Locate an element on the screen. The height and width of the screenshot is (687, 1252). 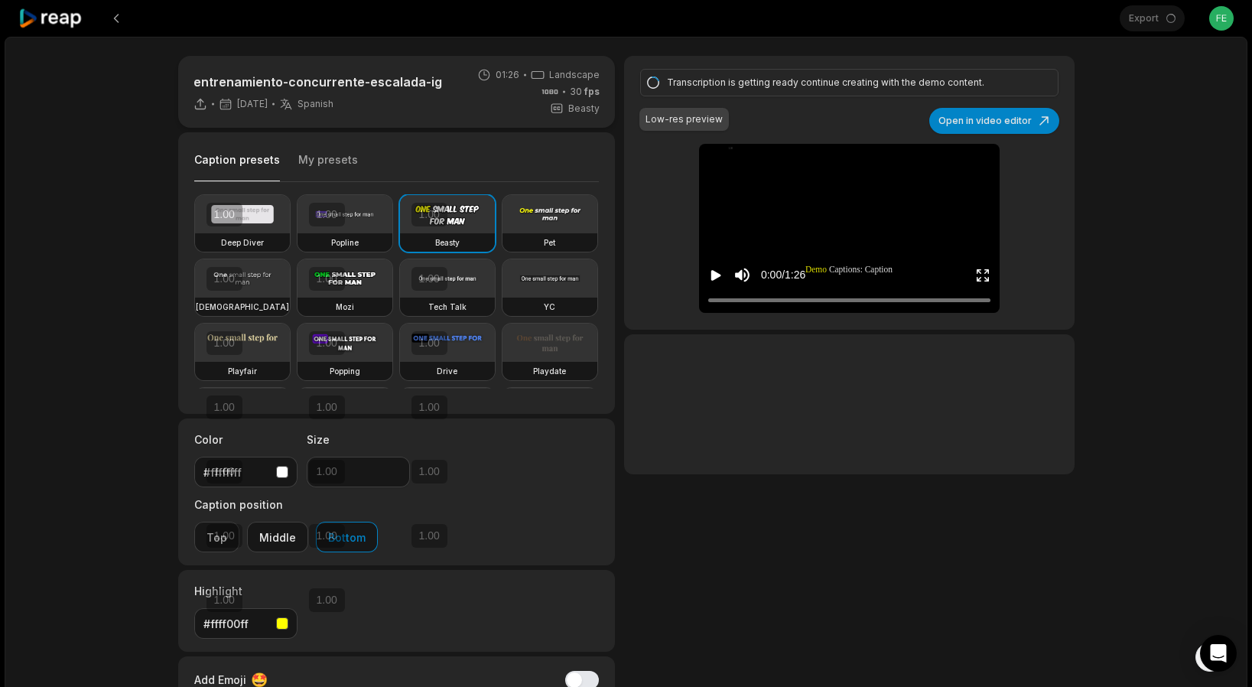
h3: Playfair is located at coordinates (242, 371).